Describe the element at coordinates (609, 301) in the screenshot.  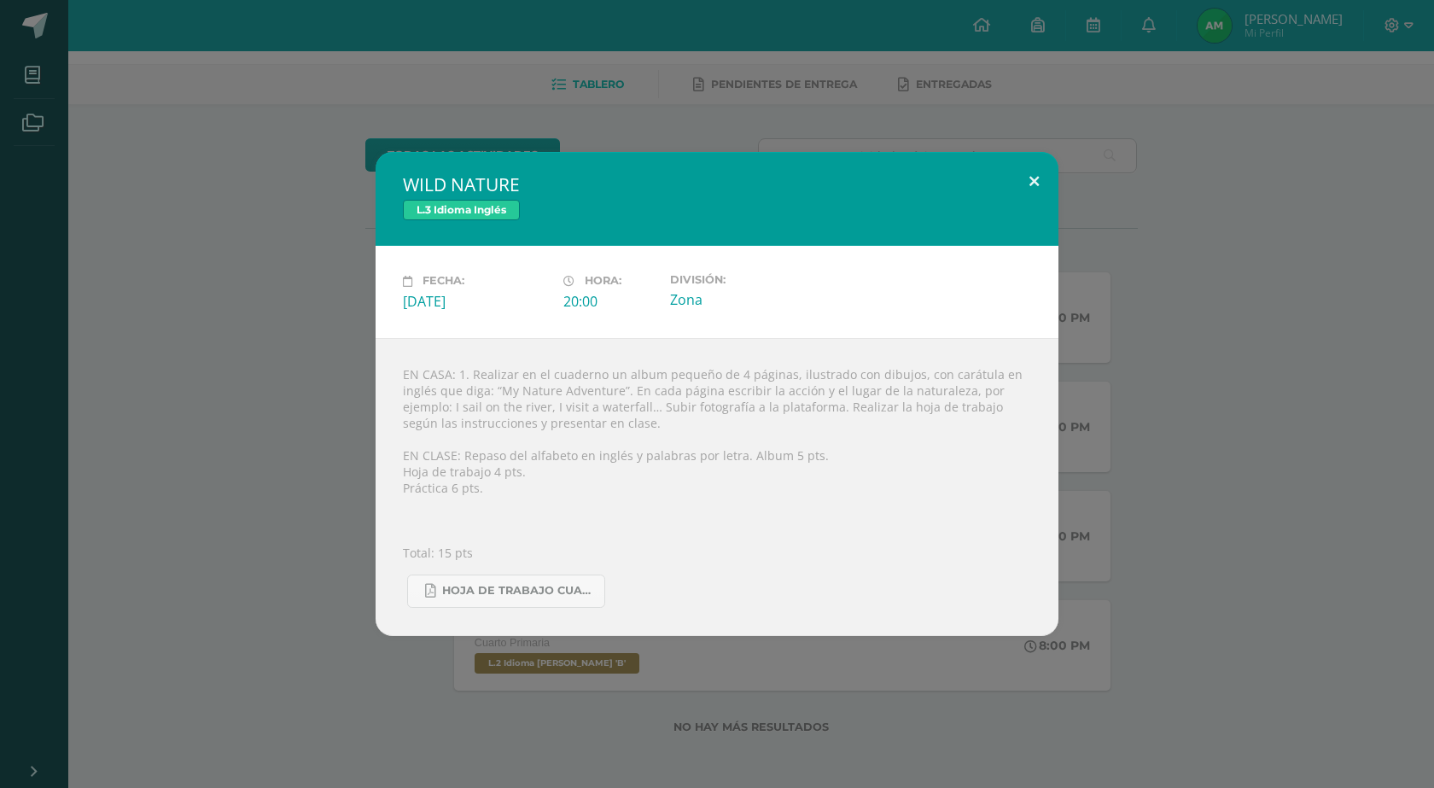
I see `div: 20:00` at that location.